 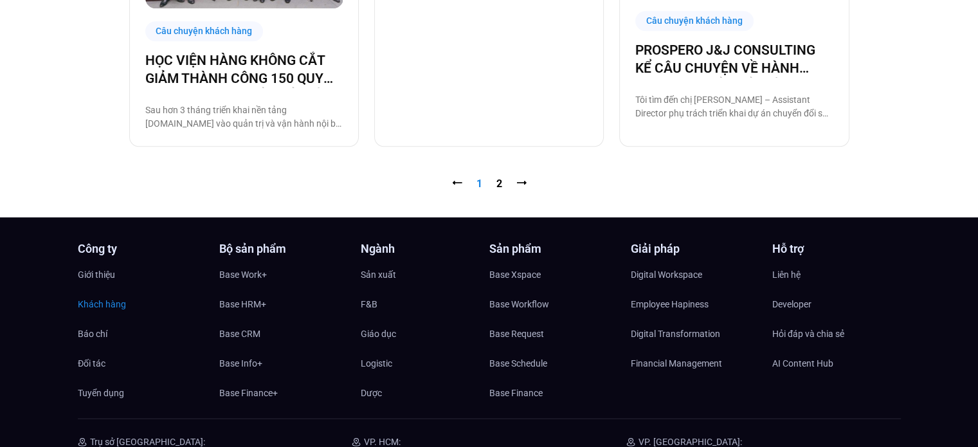 I want to click on span: Đối tác, so click(x=91, y=363).